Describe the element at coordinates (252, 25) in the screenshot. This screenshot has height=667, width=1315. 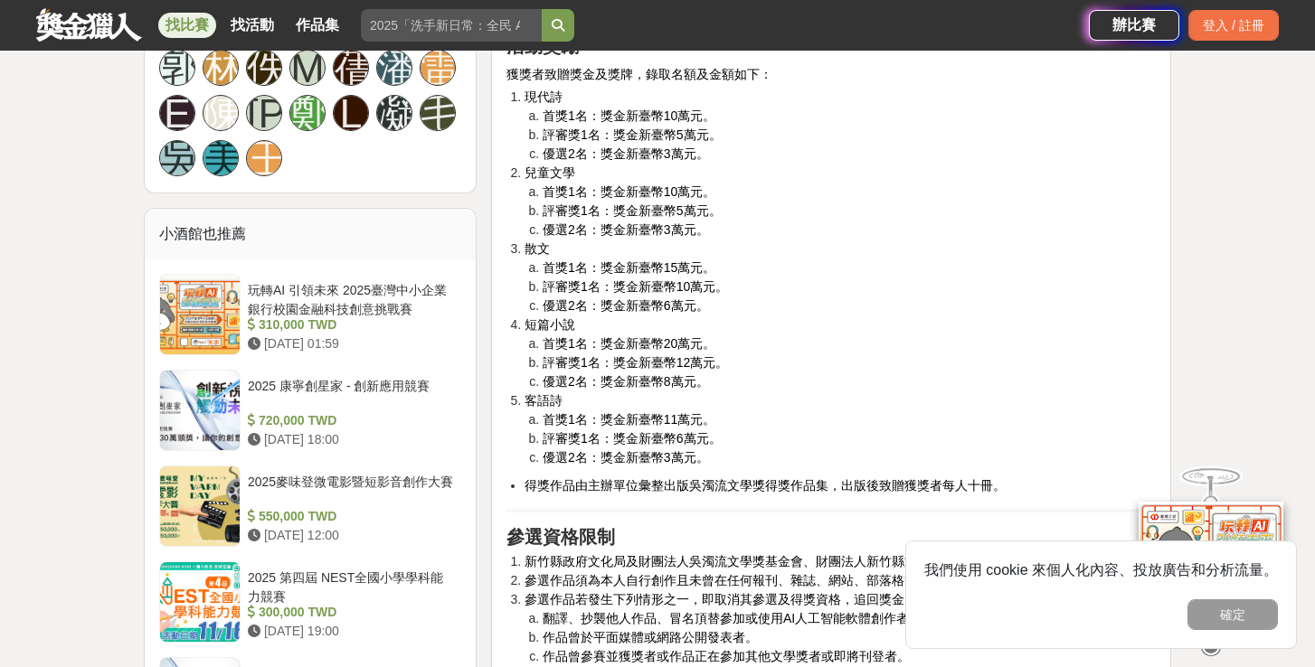
I see `a: 找活動` at that location.